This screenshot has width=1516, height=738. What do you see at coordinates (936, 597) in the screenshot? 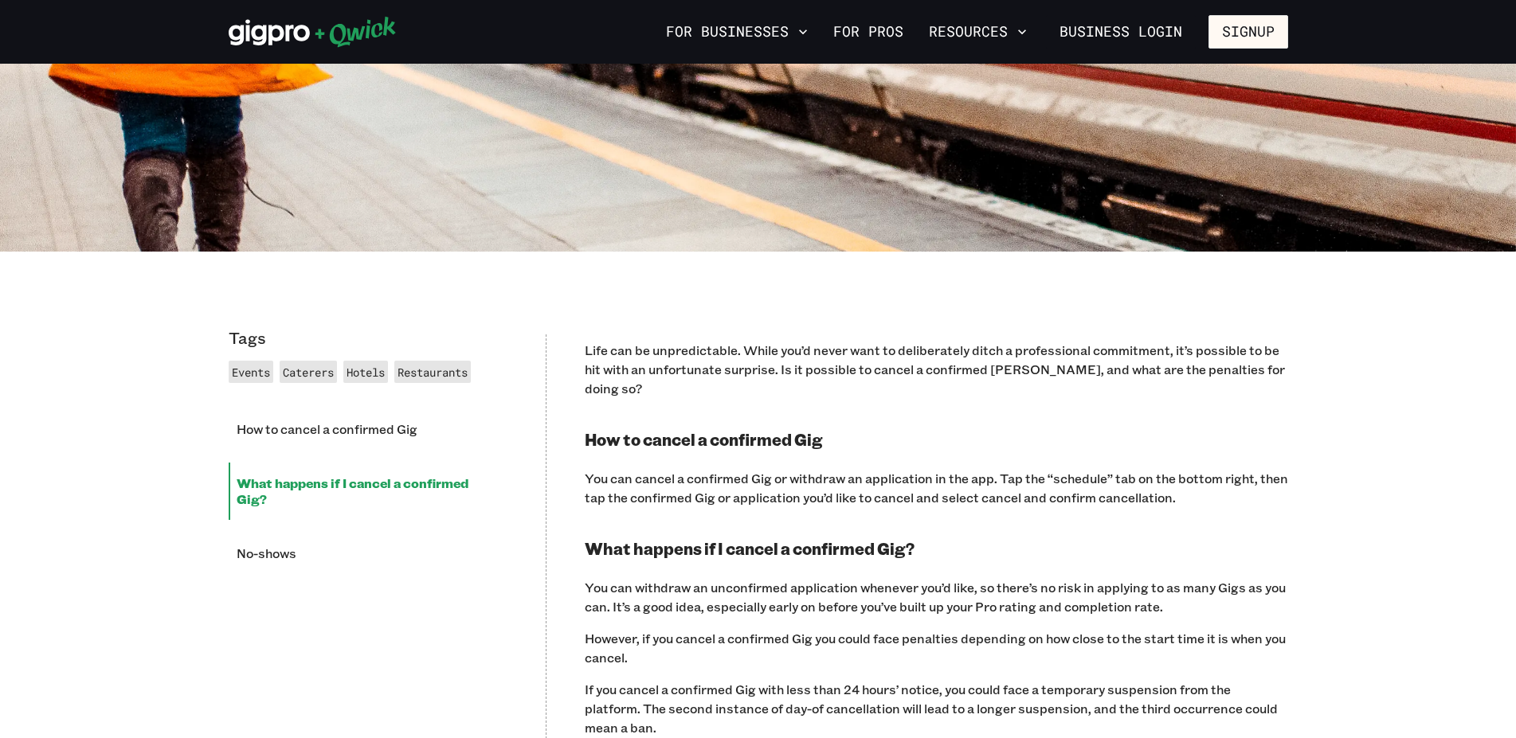
I see `p: You can withdraw an unconfirmed application whenever you’d like, so there’s no risk in applying t...` at bounding box center [936, 597].